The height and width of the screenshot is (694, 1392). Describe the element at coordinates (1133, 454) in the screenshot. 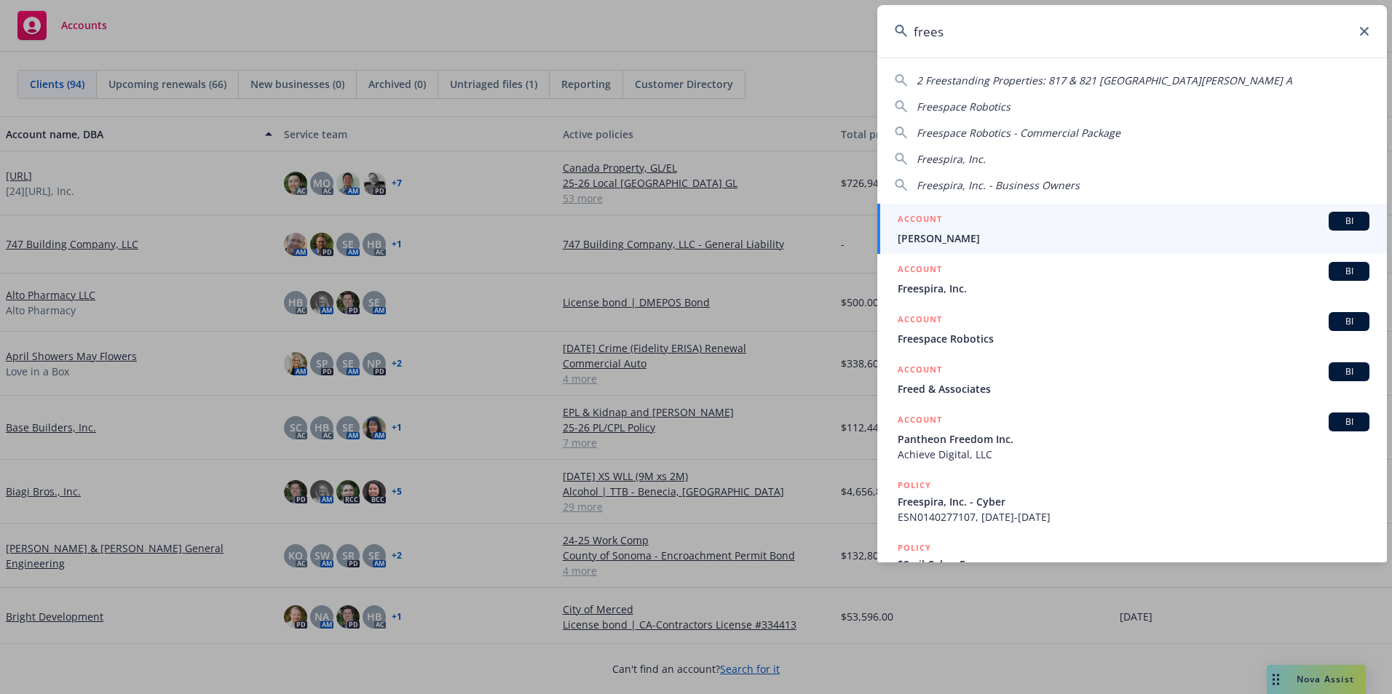

I see `span: Achieve Digital, LLC` at that location.